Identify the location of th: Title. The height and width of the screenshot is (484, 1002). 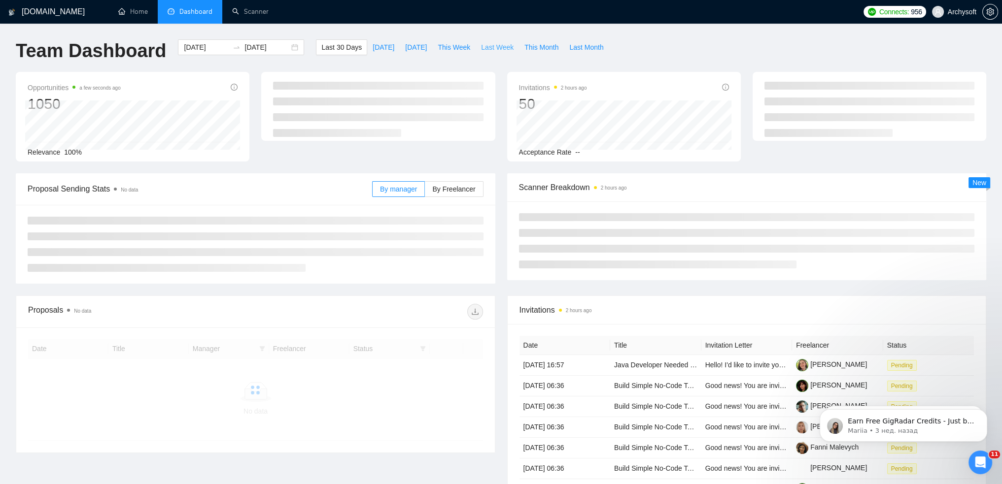
(655, 345).